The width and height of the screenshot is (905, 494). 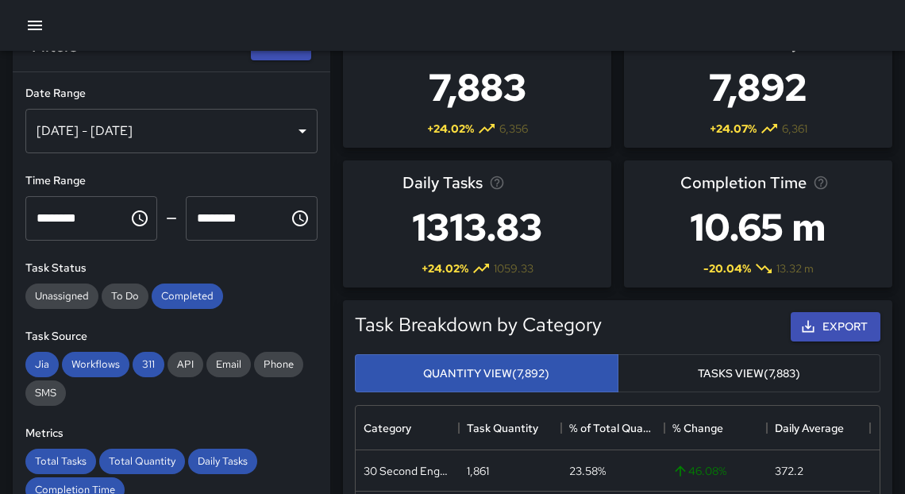 I want to click on button: Export, so click(x=835, y=326).